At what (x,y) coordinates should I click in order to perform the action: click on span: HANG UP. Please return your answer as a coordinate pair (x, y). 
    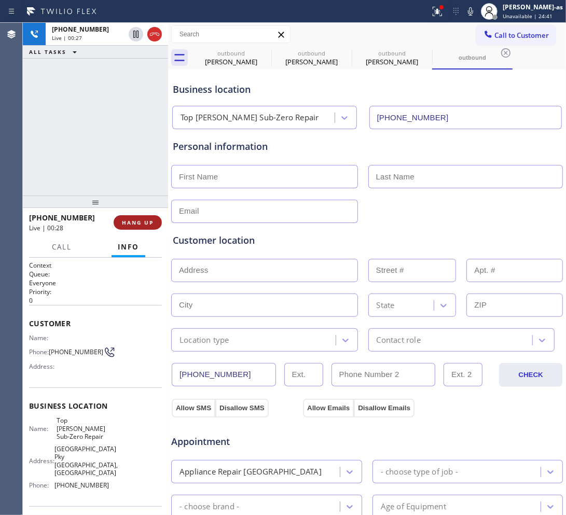
    Looking at the image, I should click on (138, 223).